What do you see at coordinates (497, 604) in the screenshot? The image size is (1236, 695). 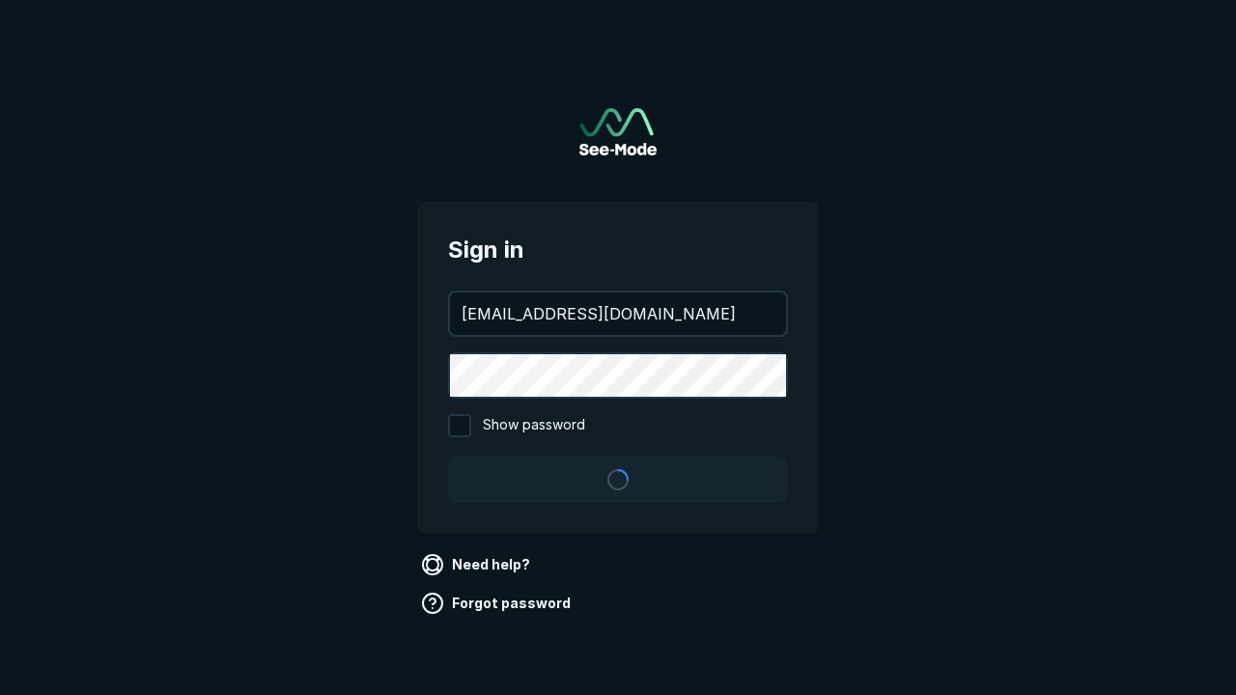 I see `a: Forgot password` at bounding box center [497, 604].